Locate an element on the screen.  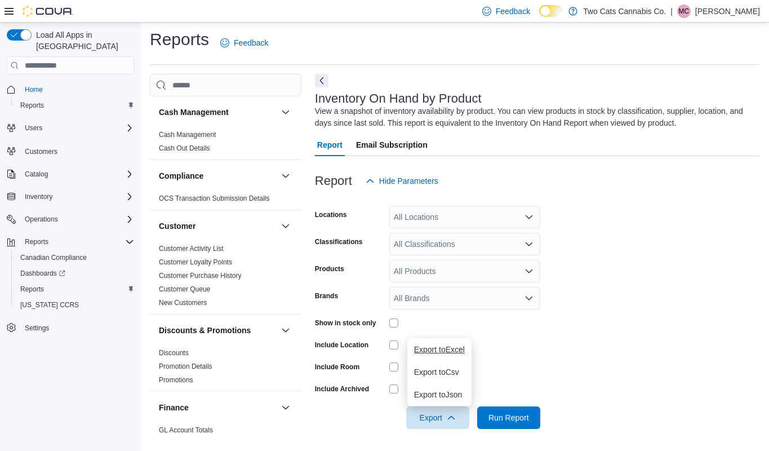
span: Hide Parameters is located at coordinates (408, 181).